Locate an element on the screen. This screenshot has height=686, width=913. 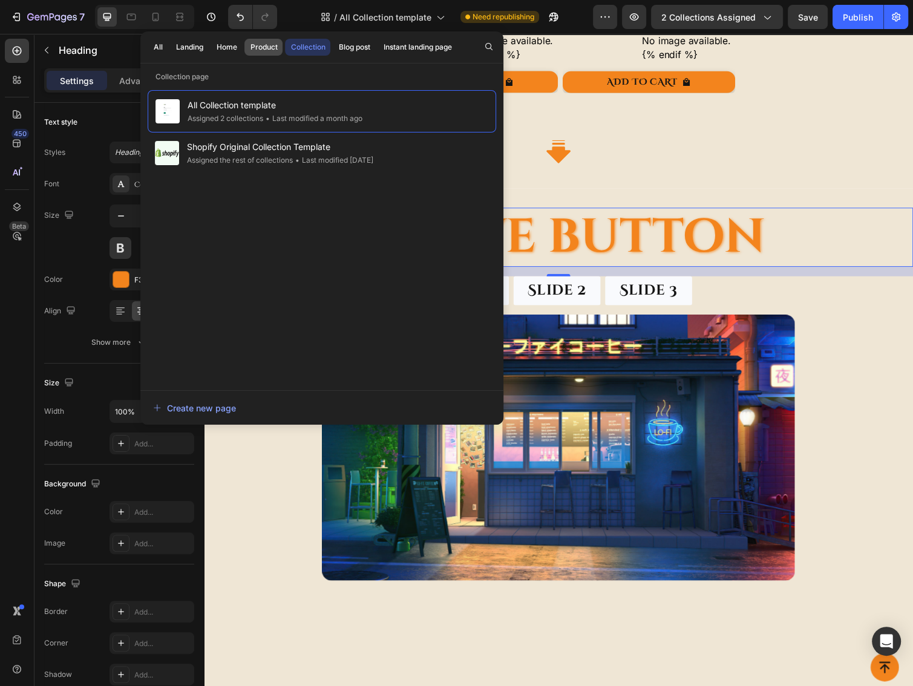
div: Instant landing page is located at coordinates (417, 47).